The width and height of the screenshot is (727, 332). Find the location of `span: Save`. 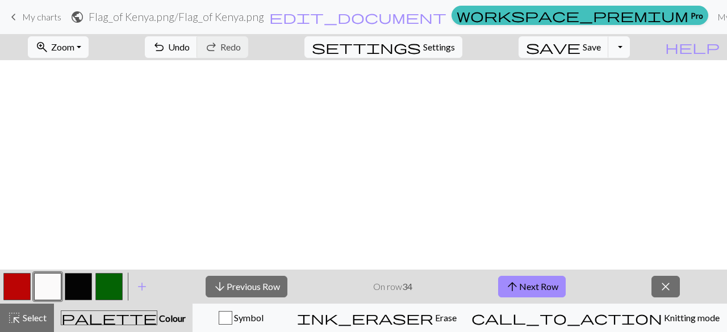

span: Save is located at coordinates (592, 47).